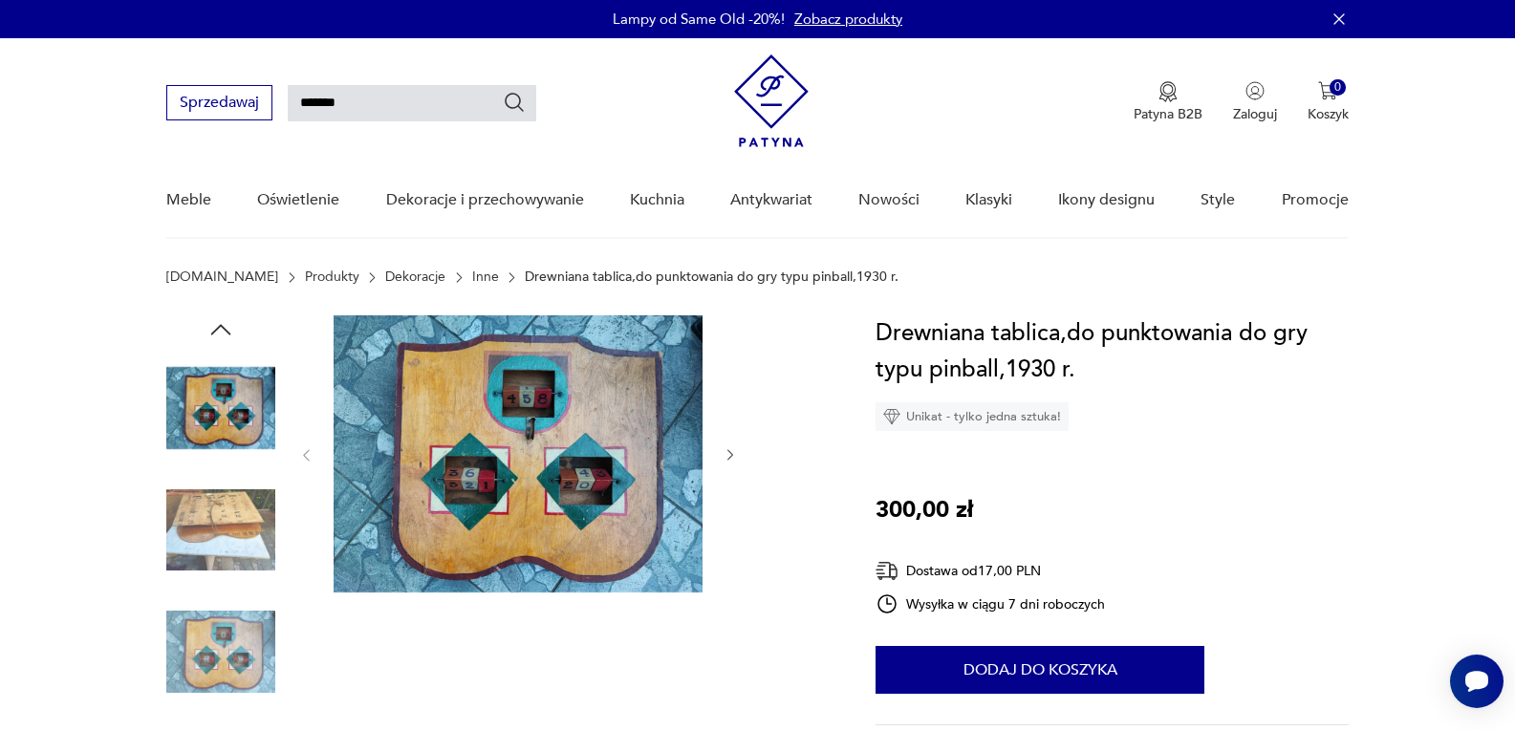 The width and height of the screenshot is (1515, 731). What do you see at coordinates (771, 100) in the screenshot?
I see `img: Patyna - sklep z meblami i dekoracjami vintage` at bounding box center [771, 100].